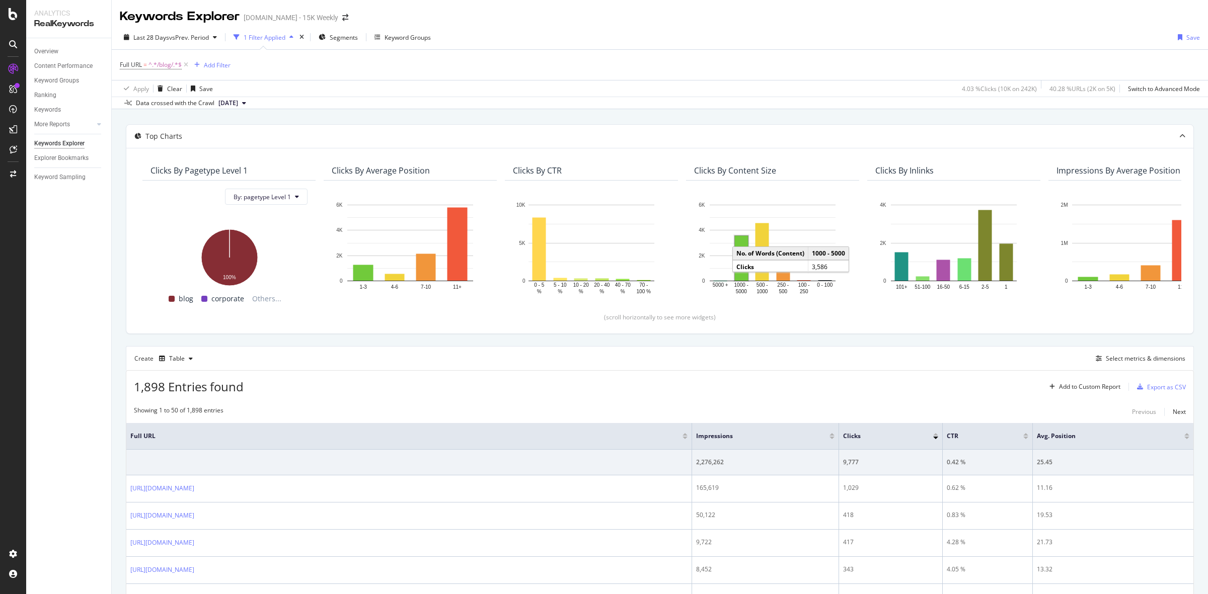  I want to click on div: RealKeywords, so click(68, 24).